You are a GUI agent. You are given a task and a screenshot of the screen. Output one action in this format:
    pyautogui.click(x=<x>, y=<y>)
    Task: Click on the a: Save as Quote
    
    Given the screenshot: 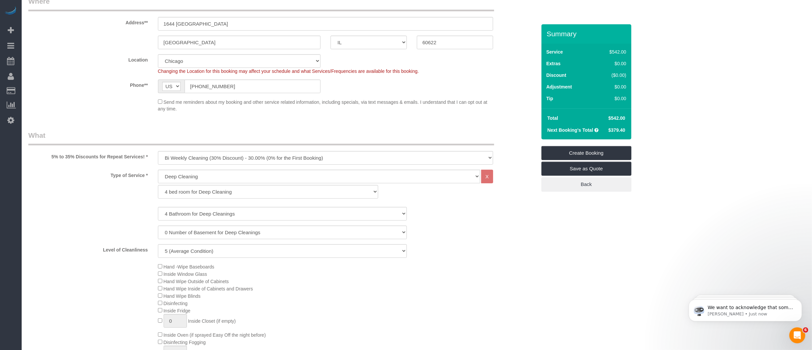 What is the action you would take?
    pyautogui.click(x=586, y=169)
    